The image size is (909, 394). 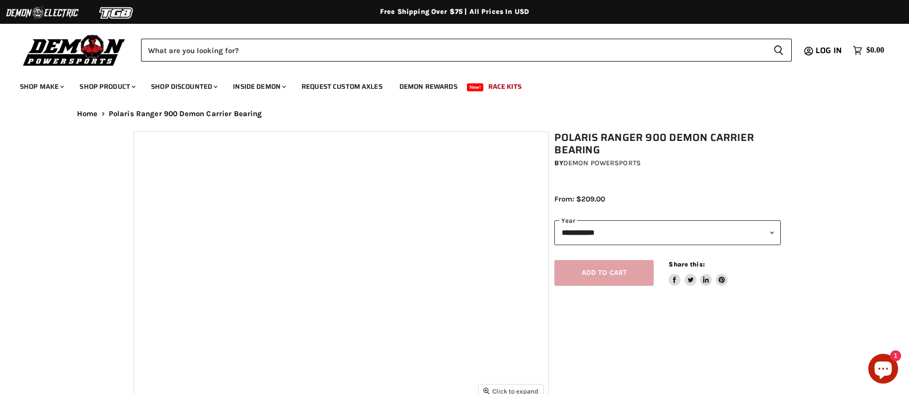 What do you see at coordinates (466, 50) in the screenshot?
I see `form: Product` at bounding box center [466, 50].